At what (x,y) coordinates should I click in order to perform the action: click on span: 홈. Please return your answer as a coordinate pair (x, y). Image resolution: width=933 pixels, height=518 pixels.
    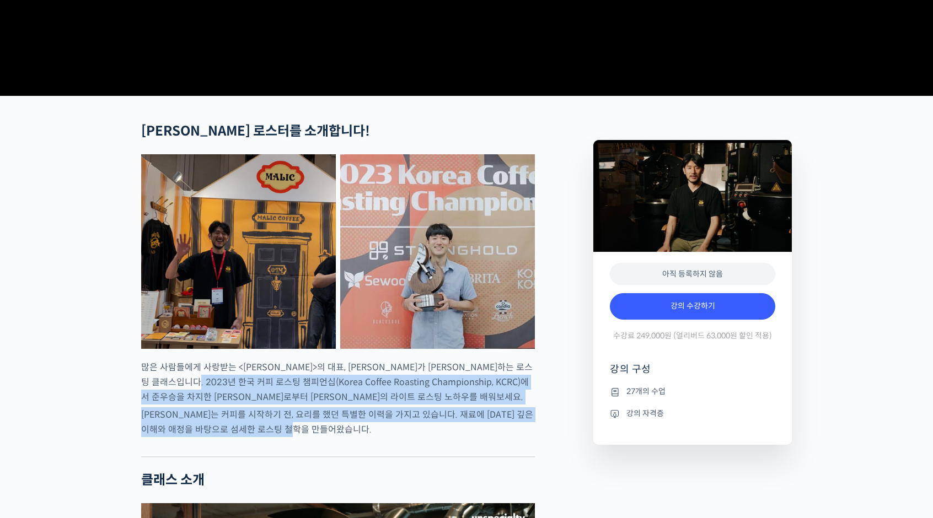
    Looking at the image, I should click on (38, 370).